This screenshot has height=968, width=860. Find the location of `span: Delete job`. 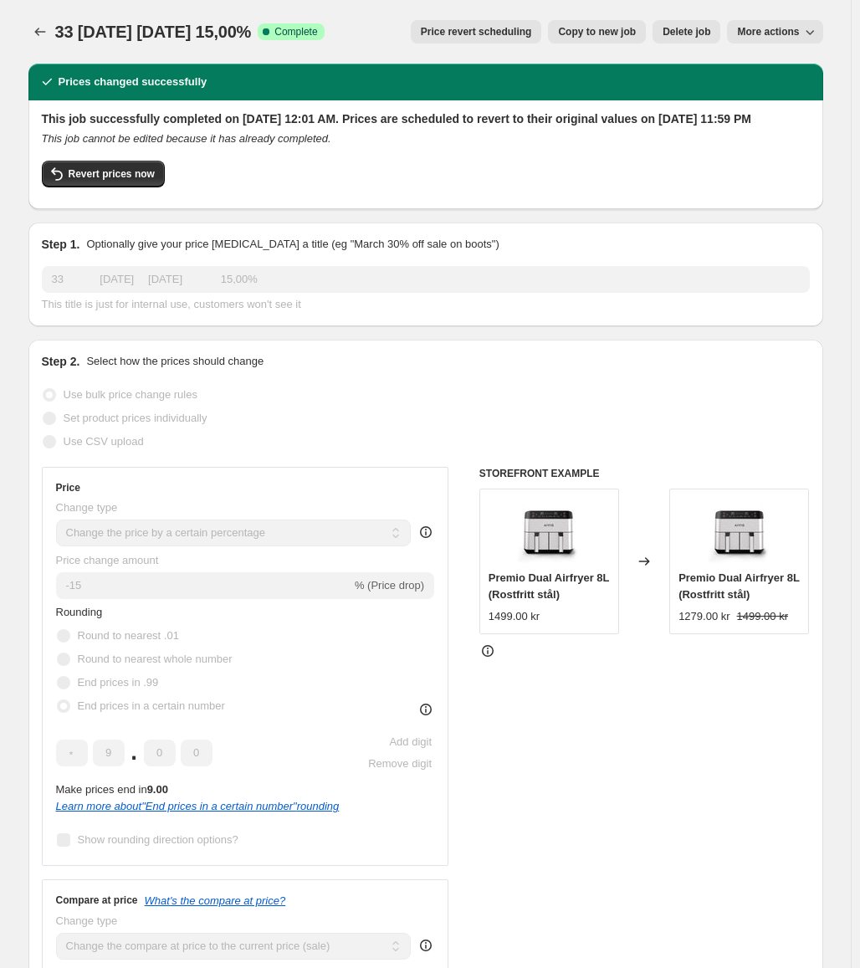

span: Delete job is located at coordinates (686, 32).